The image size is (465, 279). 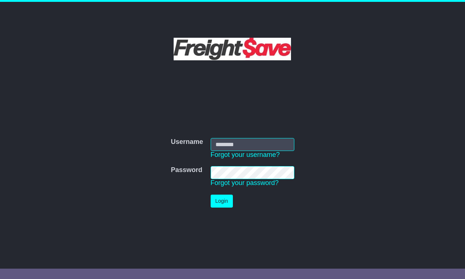 What do you see at coordinates (187, 142) in the screenshot?
I see `label: Username` at bounding box center [187, 142].